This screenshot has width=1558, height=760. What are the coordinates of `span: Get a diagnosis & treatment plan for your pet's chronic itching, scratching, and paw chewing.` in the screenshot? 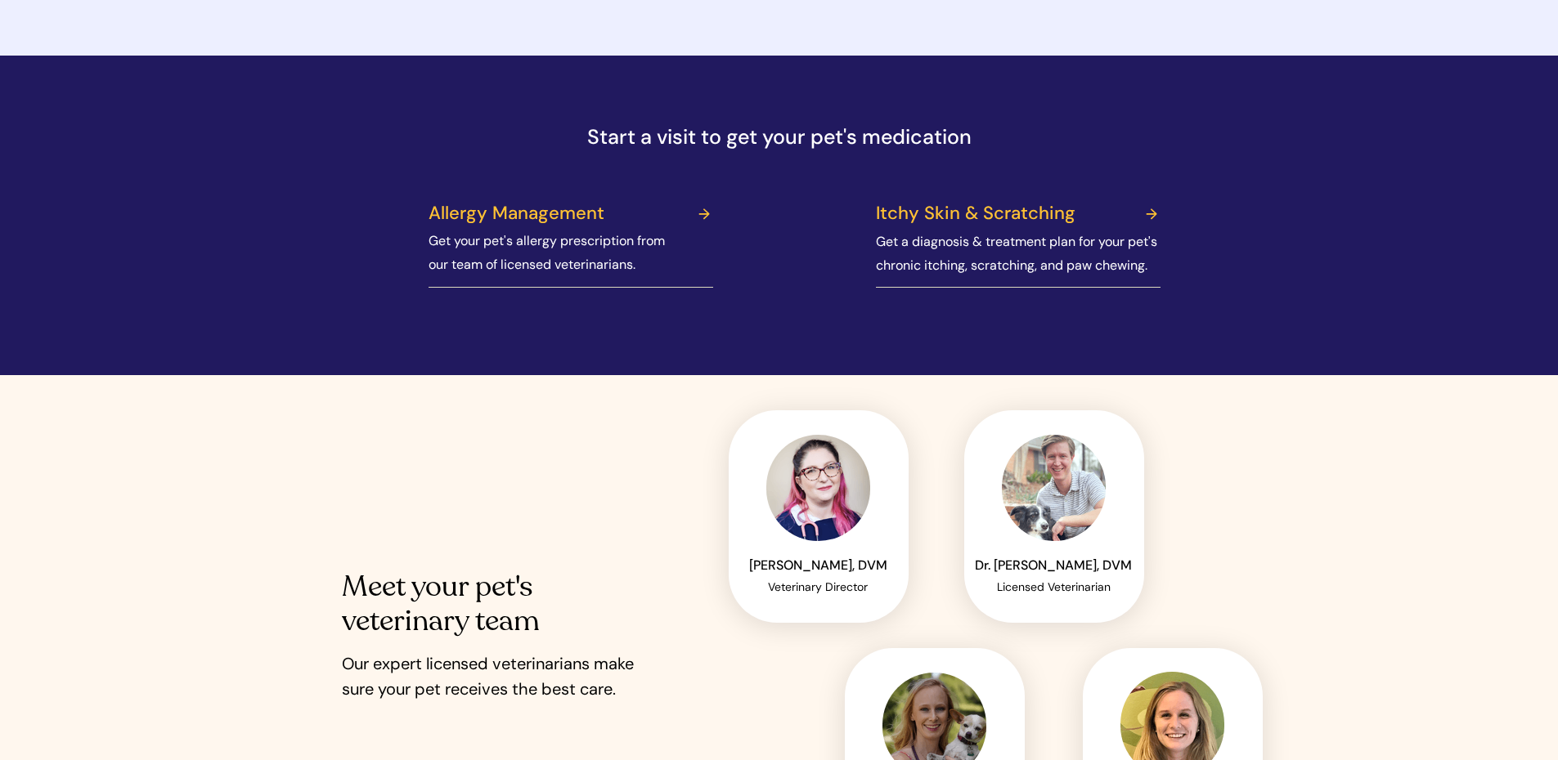 It's located at (1016, 253).